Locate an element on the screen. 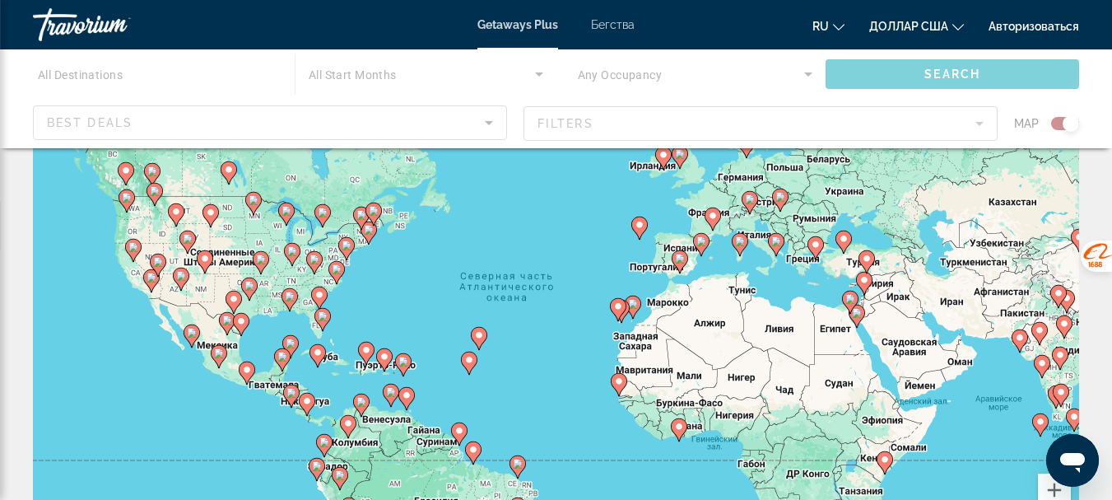 This screenshot has width=1112, height=500. font: Авторизоваться is located at coordinates (1034, 26).